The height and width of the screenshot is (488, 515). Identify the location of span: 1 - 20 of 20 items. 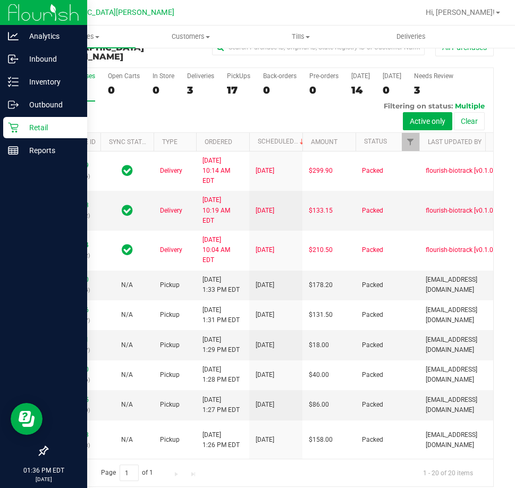
(448, 472).